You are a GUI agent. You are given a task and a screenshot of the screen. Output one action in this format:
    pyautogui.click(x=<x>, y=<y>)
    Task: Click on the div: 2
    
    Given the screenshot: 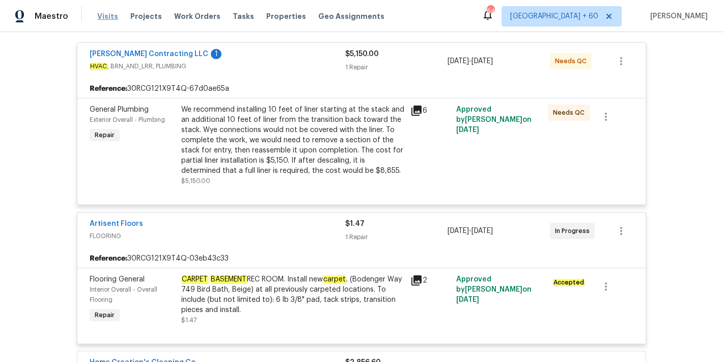 What is the action you would take?
    pyautogui.click(x=430, y=280)
    